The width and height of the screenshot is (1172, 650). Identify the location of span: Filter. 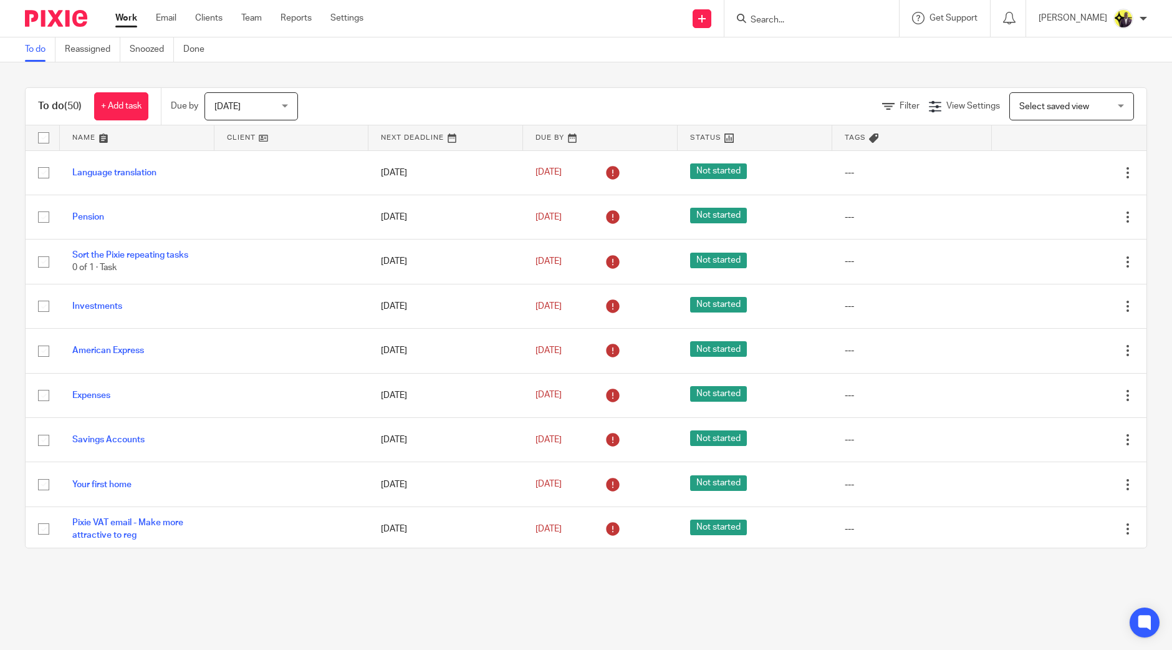
(910, 106).